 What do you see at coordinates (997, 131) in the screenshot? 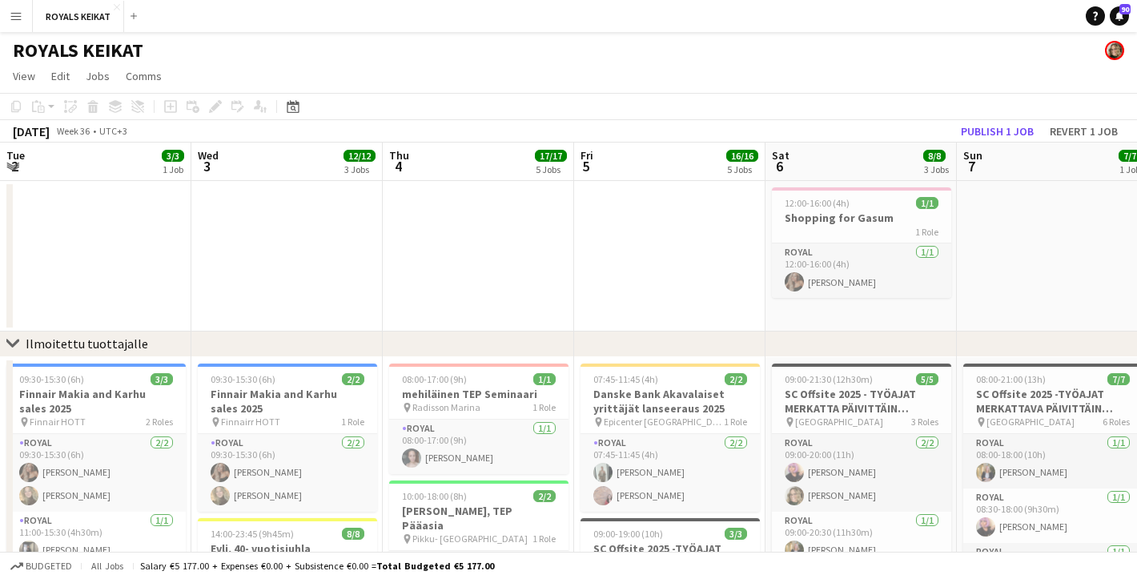
I see `button: Publish 1 job` at bounding box center [997, 131].